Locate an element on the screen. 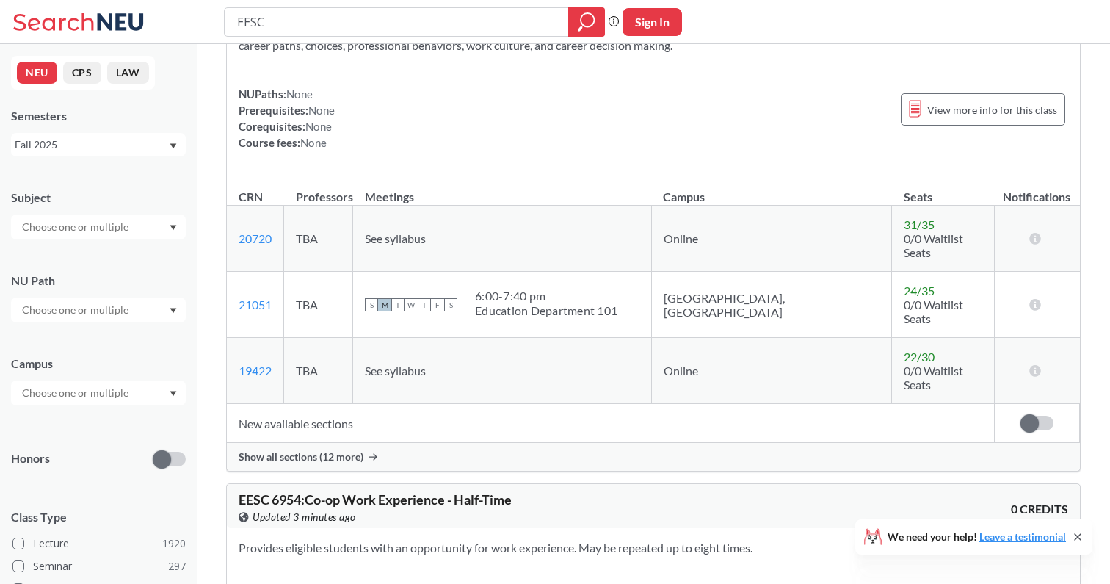  th: Seats is located at coordinates (943, 189).